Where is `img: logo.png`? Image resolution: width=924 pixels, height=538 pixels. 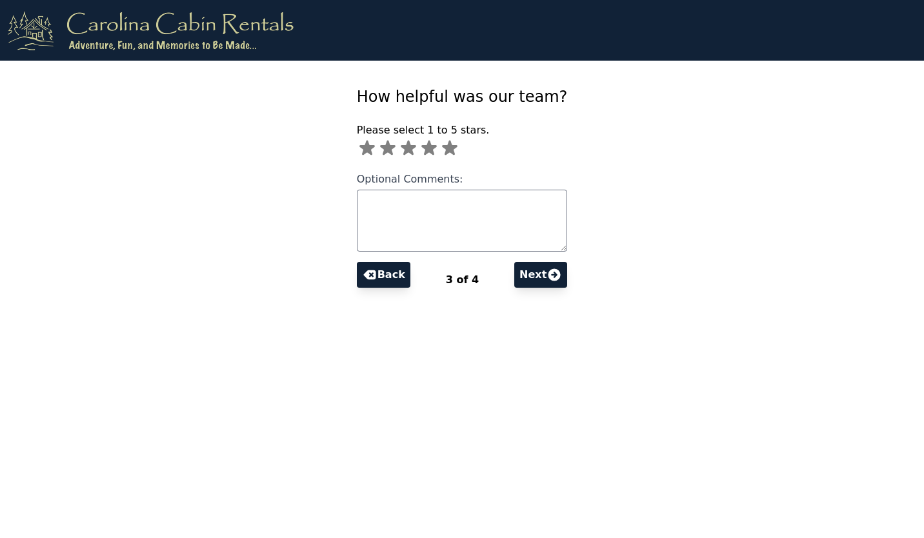
img: logo.png is located at coordinates (150, 30).